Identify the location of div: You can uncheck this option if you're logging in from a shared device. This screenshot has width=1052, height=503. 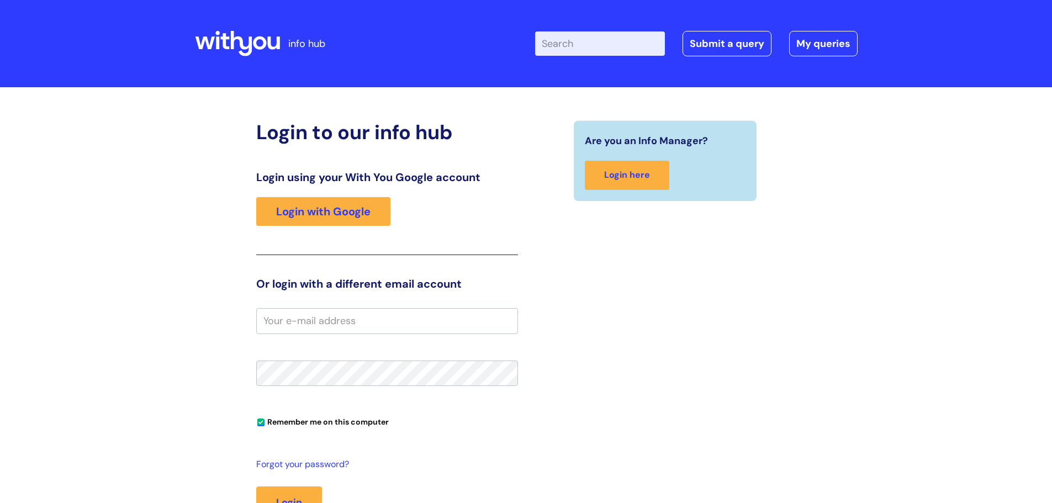
(387, 421).